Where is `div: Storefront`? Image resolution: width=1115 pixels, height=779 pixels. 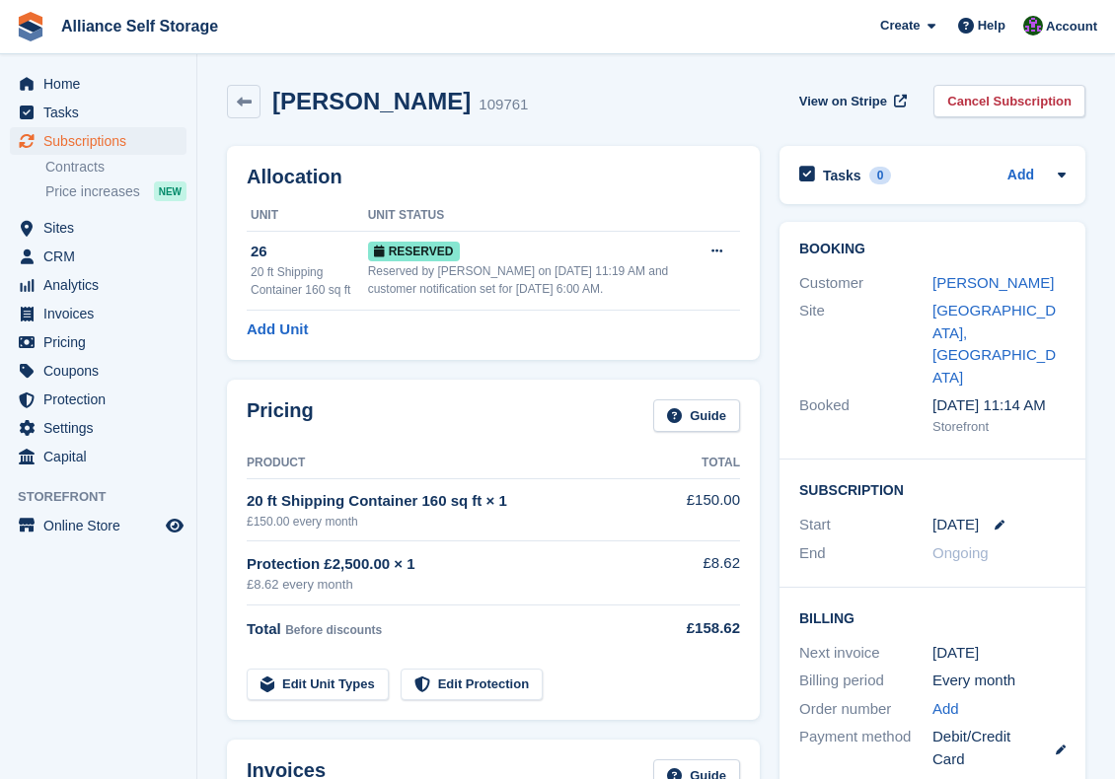
div: Storefront is located at coordinates (998, 427).